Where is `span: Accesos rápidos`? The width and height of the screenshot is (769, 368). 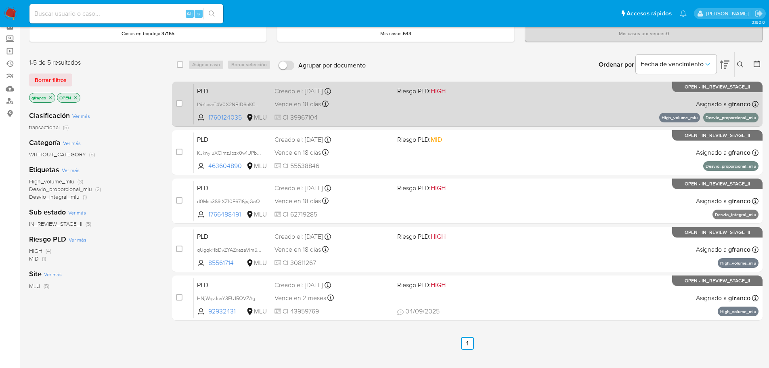
span: Accesos rápidos is located at coordinates (649, 13).